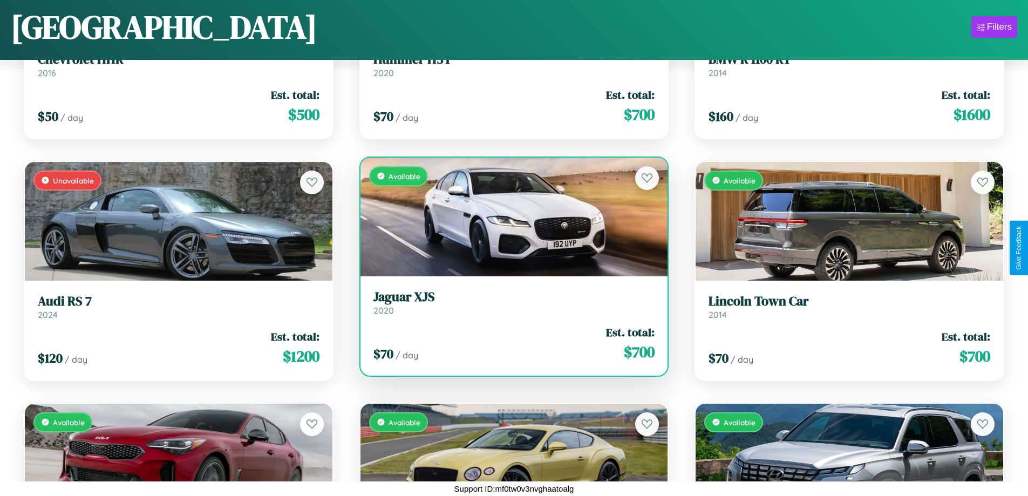 The height and width of the screenshot is (496, 1028). What do you see at coordinates (50, 358) in the screenshot?
I see `span: $ 120` at bounding box center [50, 358].